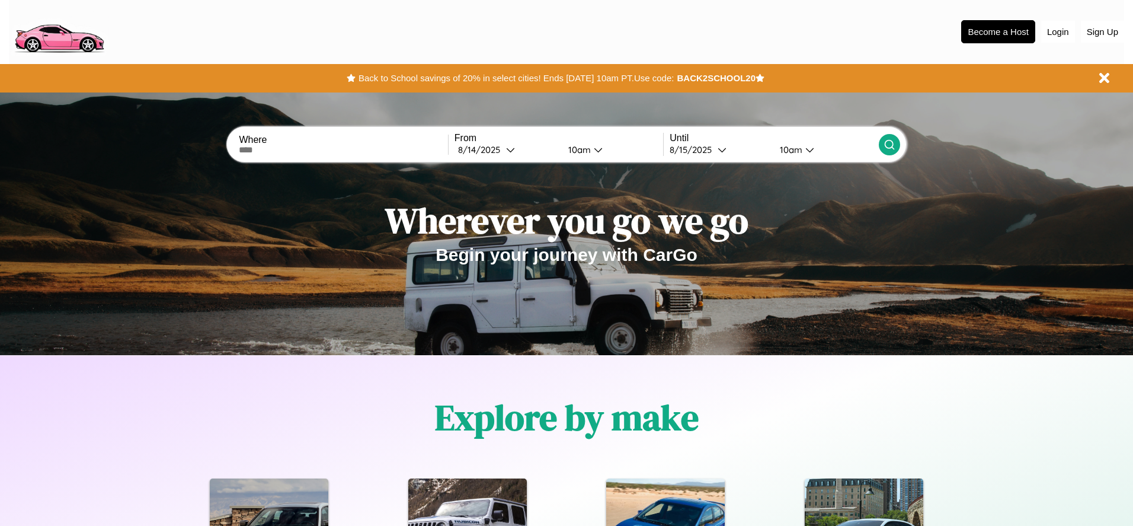  What do you see at coordinates (567, 417) in the screenshot?
I see `h1: Explore by make` at bounding box center [567, 417].